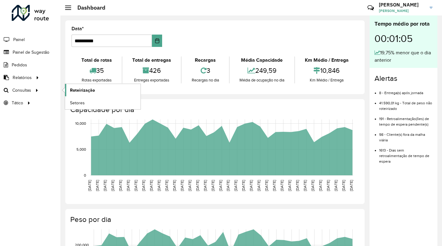  Describe the element at coordinates (81, 149) in the screenshot. I see `text: 5,000` at that location.